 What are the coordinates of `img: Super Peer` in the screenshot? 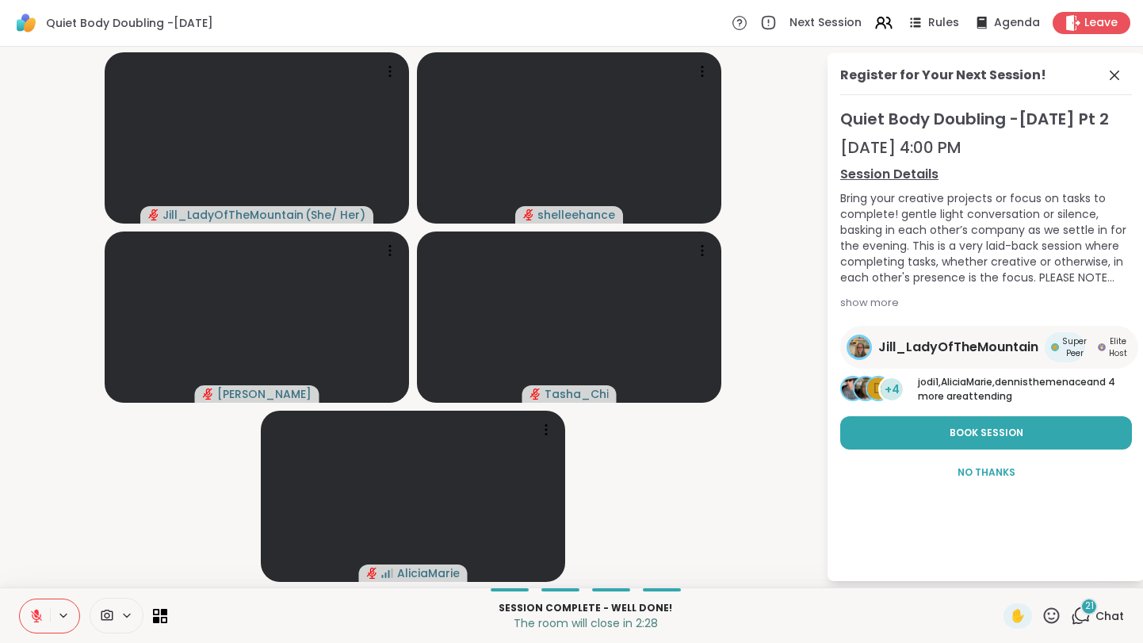 It's located at (1055, 347).